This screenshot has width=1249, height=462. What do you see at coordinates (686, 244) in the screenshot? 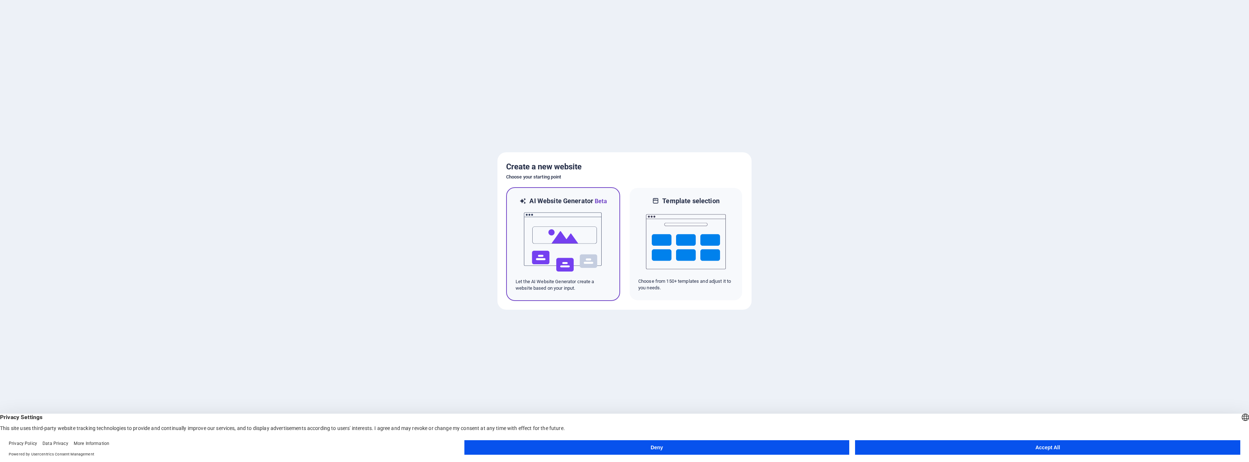
I see `div: Template selectionChoose from 150+ templates and adjust it to you needs.` at bounding box center [686, 244].